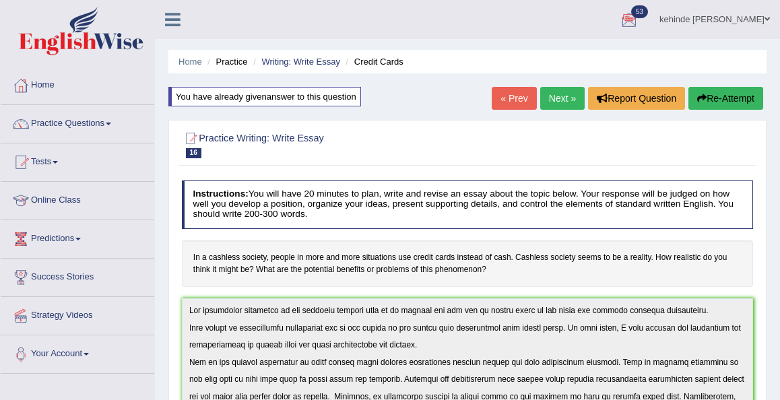 The width and height of the screenshot is (780, 400). What do you see at coordinates (725, 98) in the screenshot?
I see `button: Re-Attempt` at bounding box center [725, 98].